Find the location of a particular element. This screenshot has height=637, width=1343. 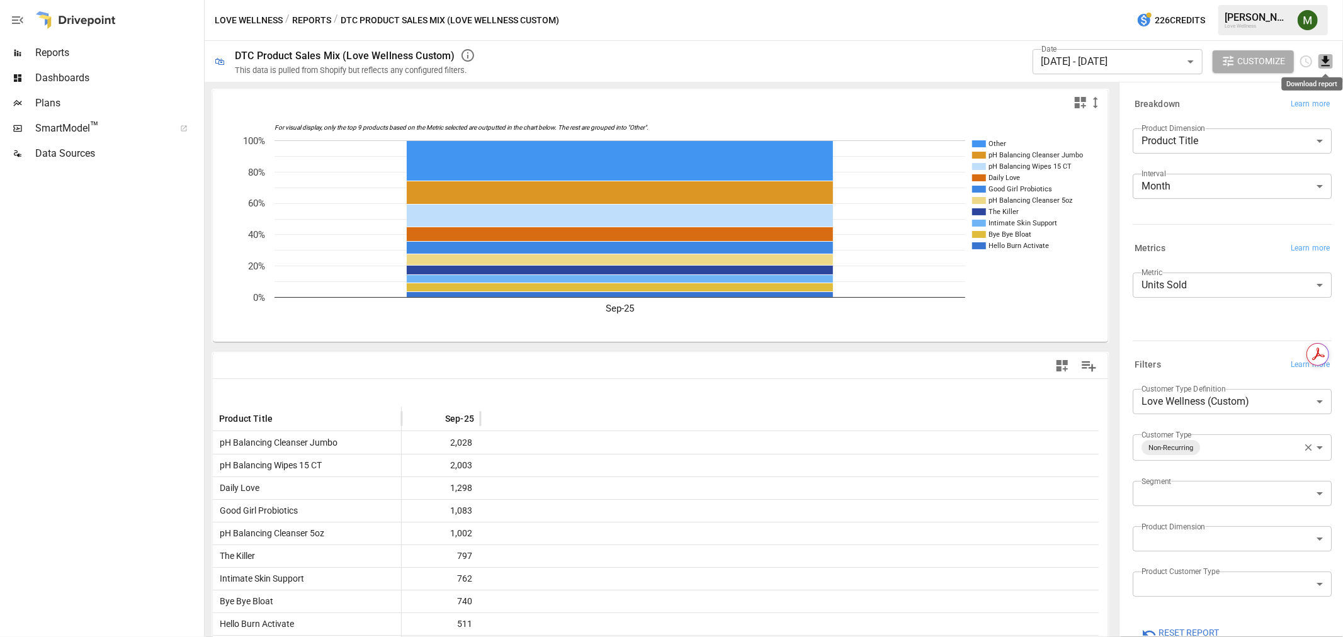

span: Intimate Skin Support is located at coordinates (259, 579).